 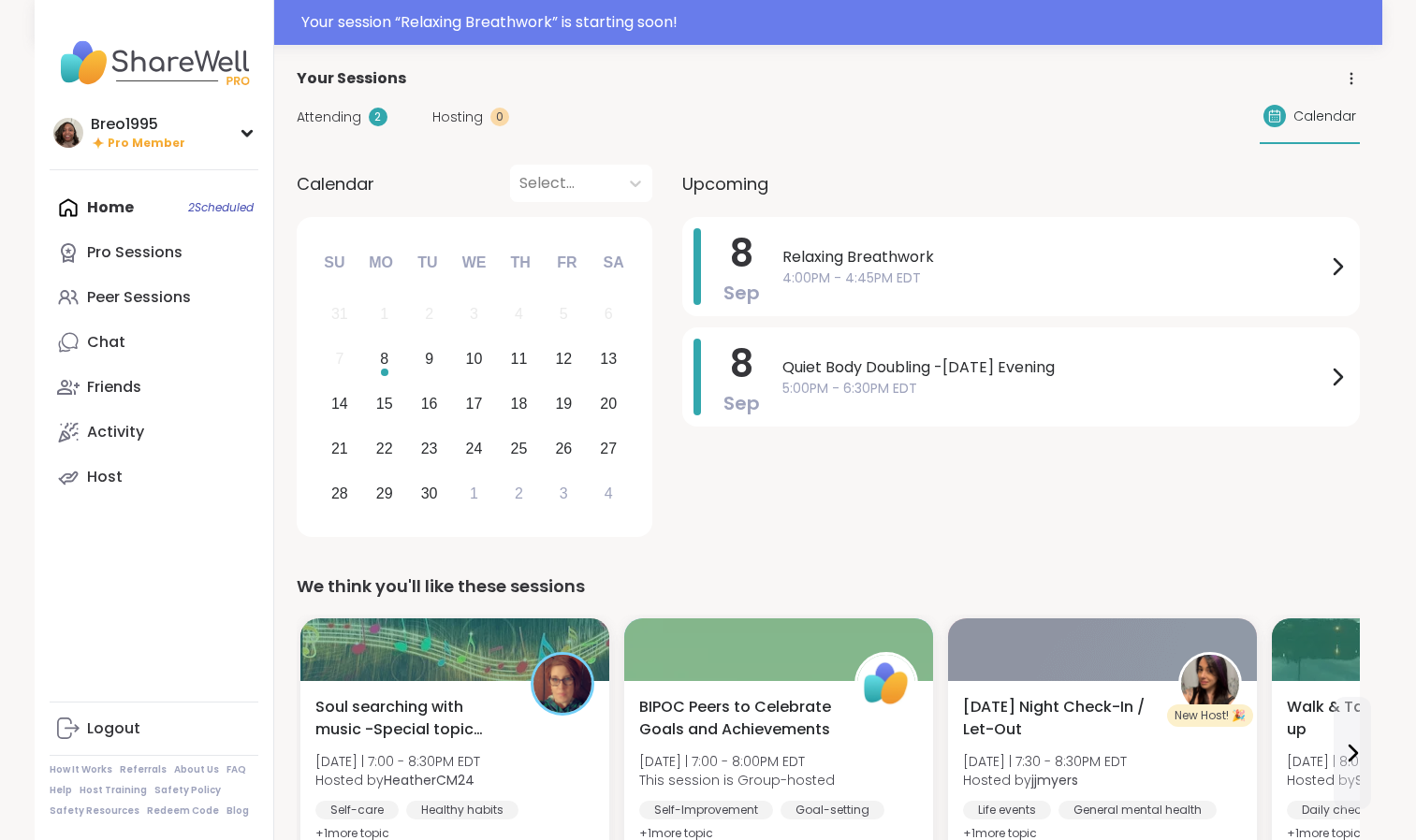 I want to click on div: Choose Tuesday, September 9th, 2025, so click(x=429, y=359).